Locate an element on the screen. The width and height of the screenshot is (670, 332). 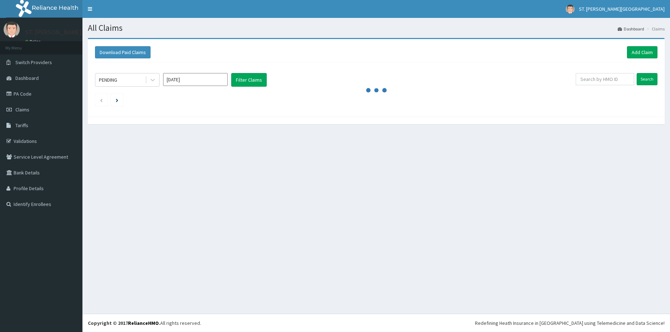
a: Previous page is located at coordinates (101, 100).